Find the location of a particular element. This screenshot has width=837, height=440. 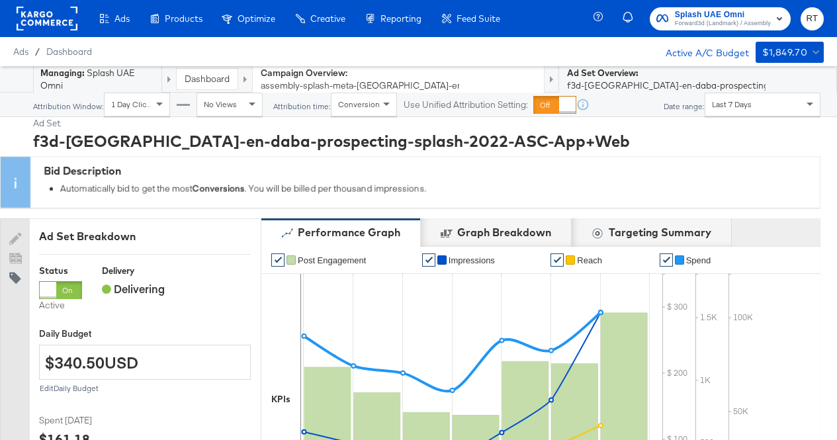

span: 1 Day Clicks is located at coordinates (132, 104).